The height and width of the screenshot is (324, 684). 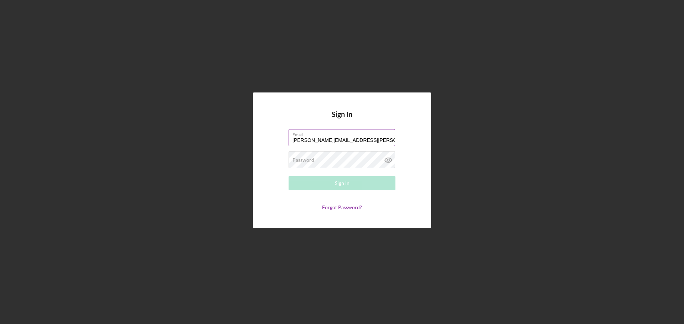 What do you see at coordinates (342, 120) in the screenshot?
I see `h4: Sign In` at bounding box center [342, 120].